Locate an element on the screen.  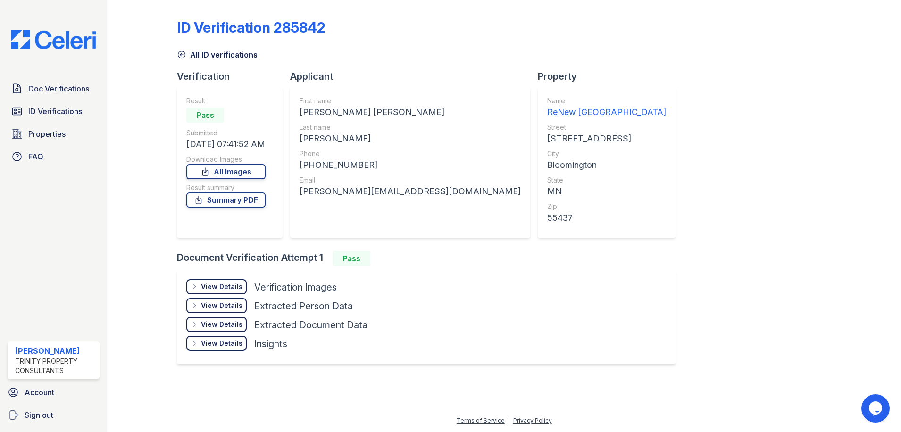
div: Verification Images is located at coordinates (295, 287).